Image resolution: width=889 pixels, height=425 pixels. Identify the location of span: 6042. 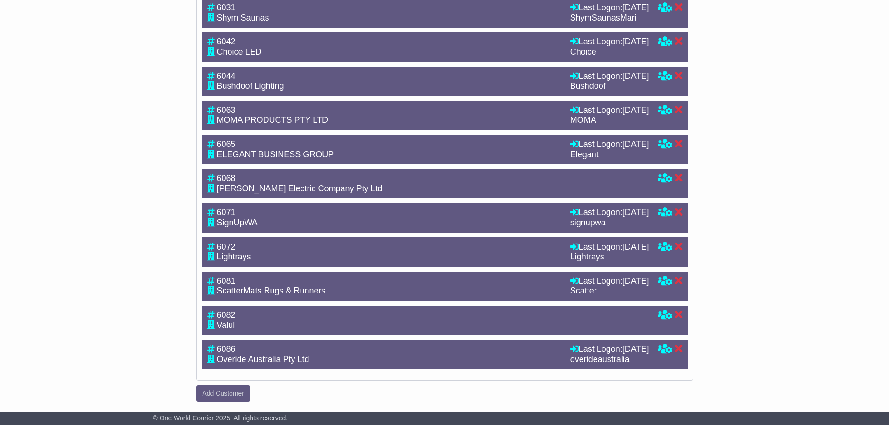
(226, 42).